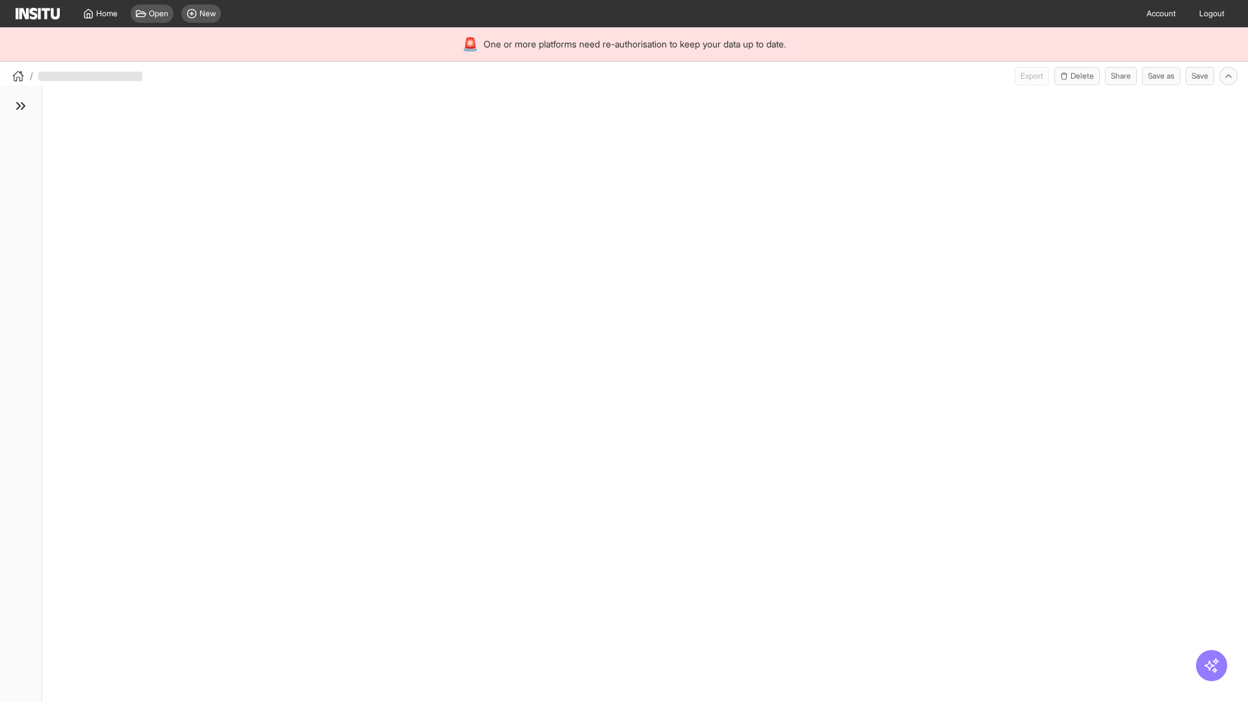  Describe the element at coordinates (1199, 76) in the screenshot. I see `button: Save` at that location.